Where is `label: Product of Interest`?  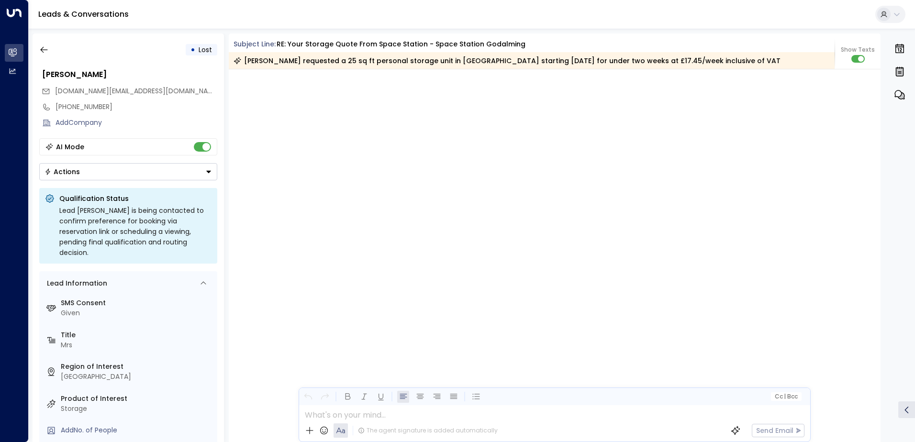 label: Product of Interest is located at coordinates (137, 399).